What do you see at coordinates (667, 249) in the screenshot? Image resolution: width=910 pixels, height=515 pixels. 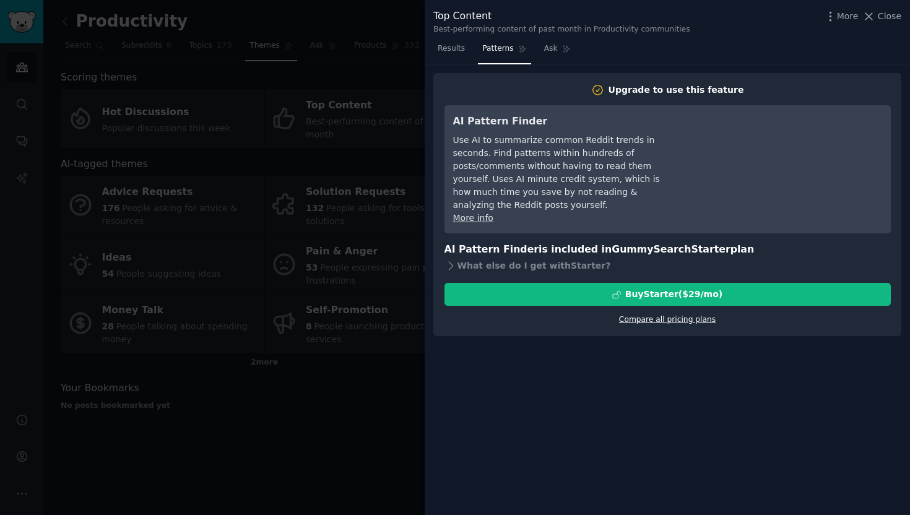 I see `h3: AI Pattern Finder is included in plan` at bounding box center [667, 249].